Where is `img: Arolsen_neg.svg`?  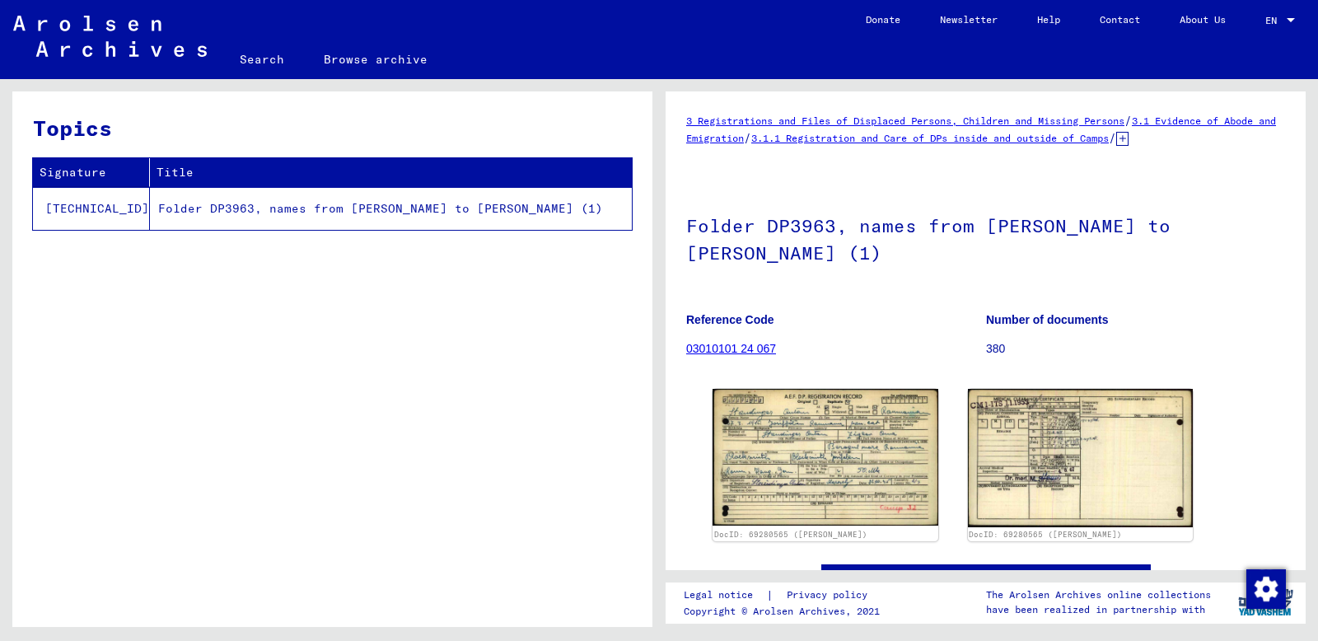
img: Arolsen_neg.svg is located at coordinates (110, 36).